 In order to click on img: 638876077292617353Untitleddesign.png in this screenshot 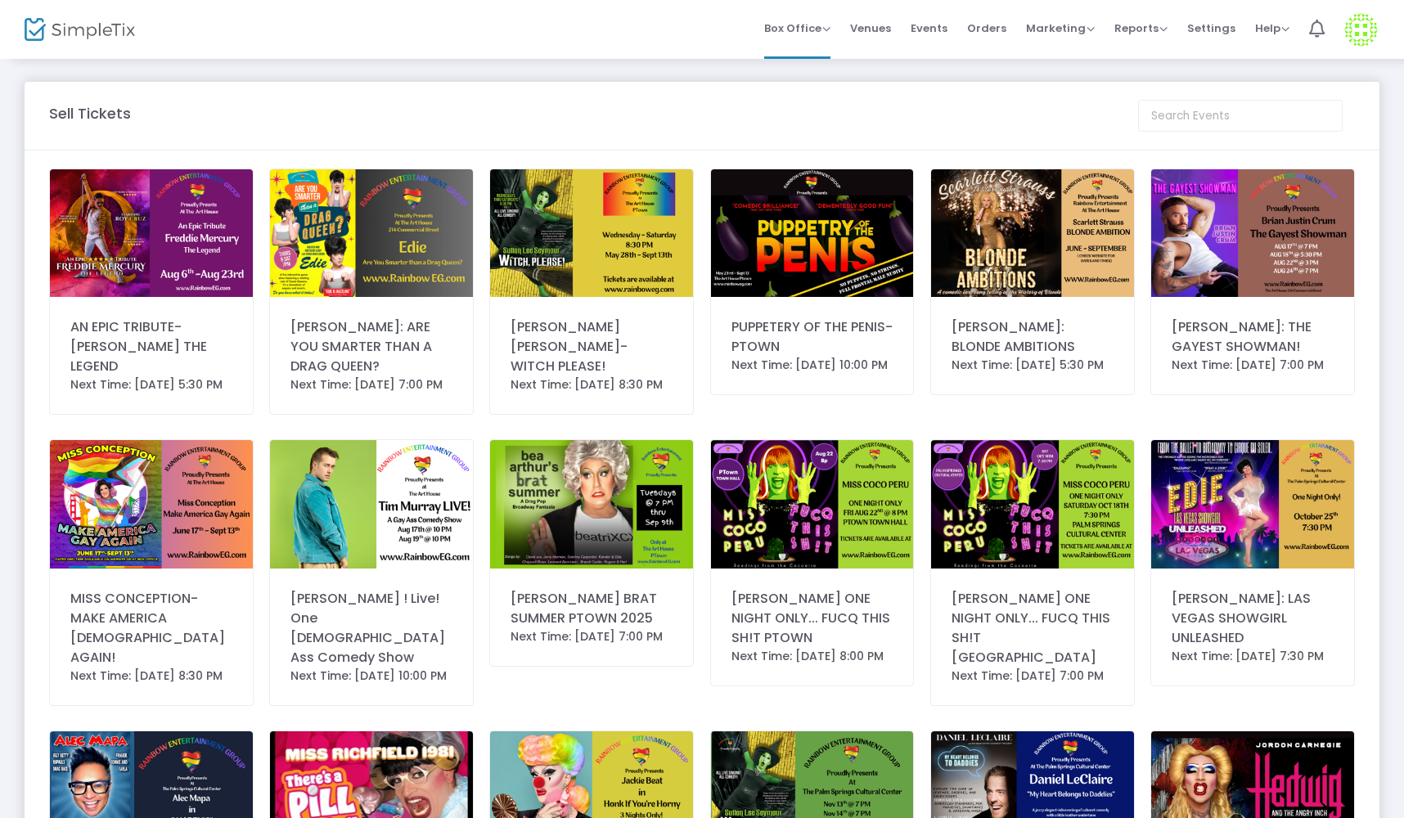, I will do `click(591, 504)`.